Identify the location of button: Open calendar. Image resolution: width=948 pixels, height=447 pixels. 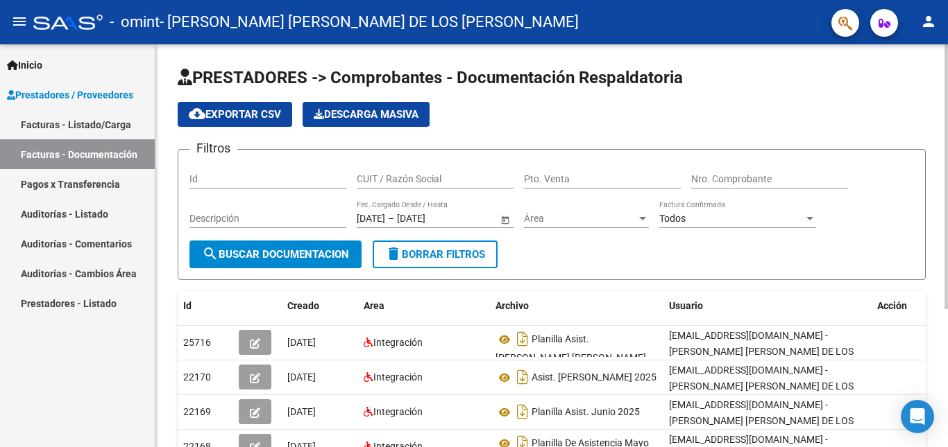
(504, 219).